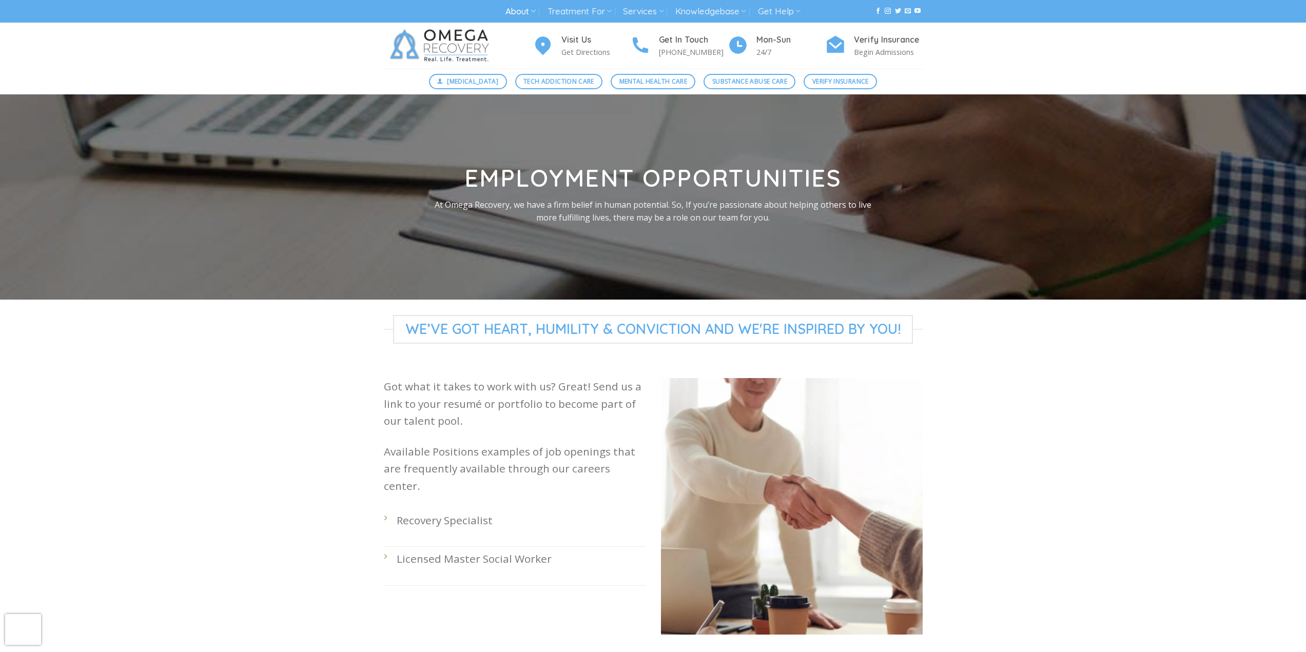 This screenshot has width=1306, height=652. What do you see at coordinates (841, 81) in the screenshot?
I see `span: Verify Insurance` at bounding box center [841, 81].